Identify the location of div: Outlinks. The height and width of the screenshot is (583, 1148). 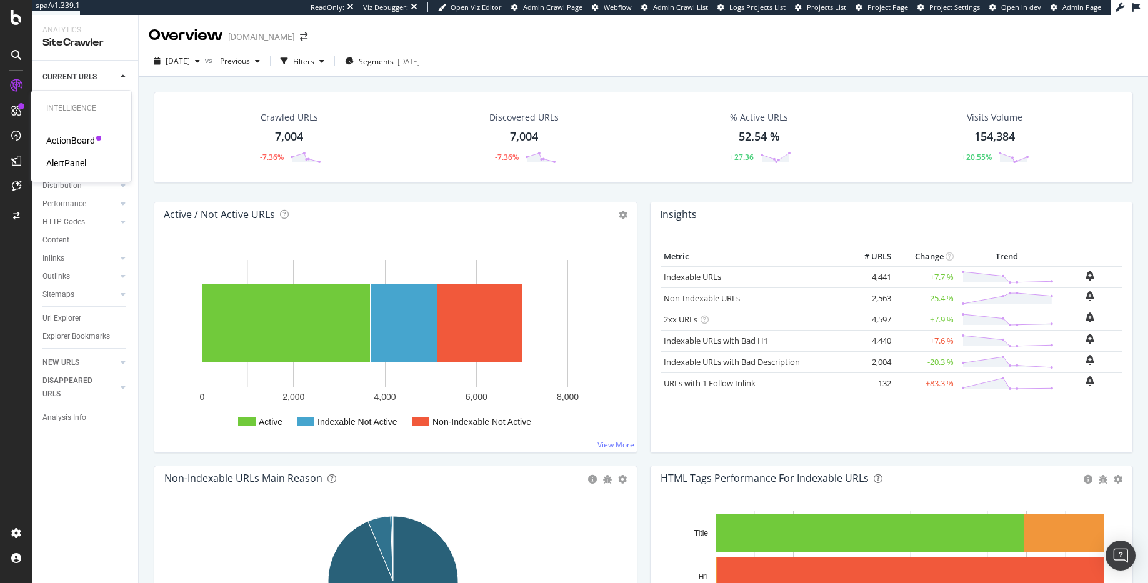
(56, 276).